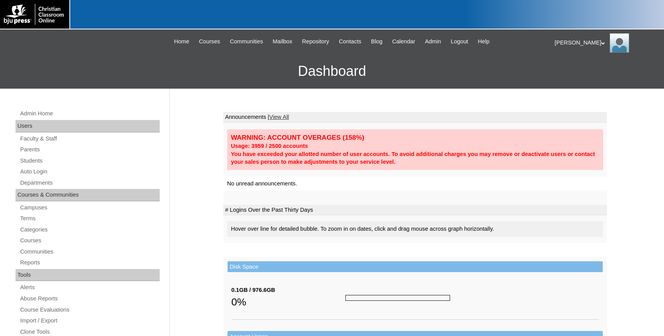 This screenshot has width=664, height=336. Describe the element at coordinates (332, 71) in the screenshot. I see `h3: Dashboard` at that location.